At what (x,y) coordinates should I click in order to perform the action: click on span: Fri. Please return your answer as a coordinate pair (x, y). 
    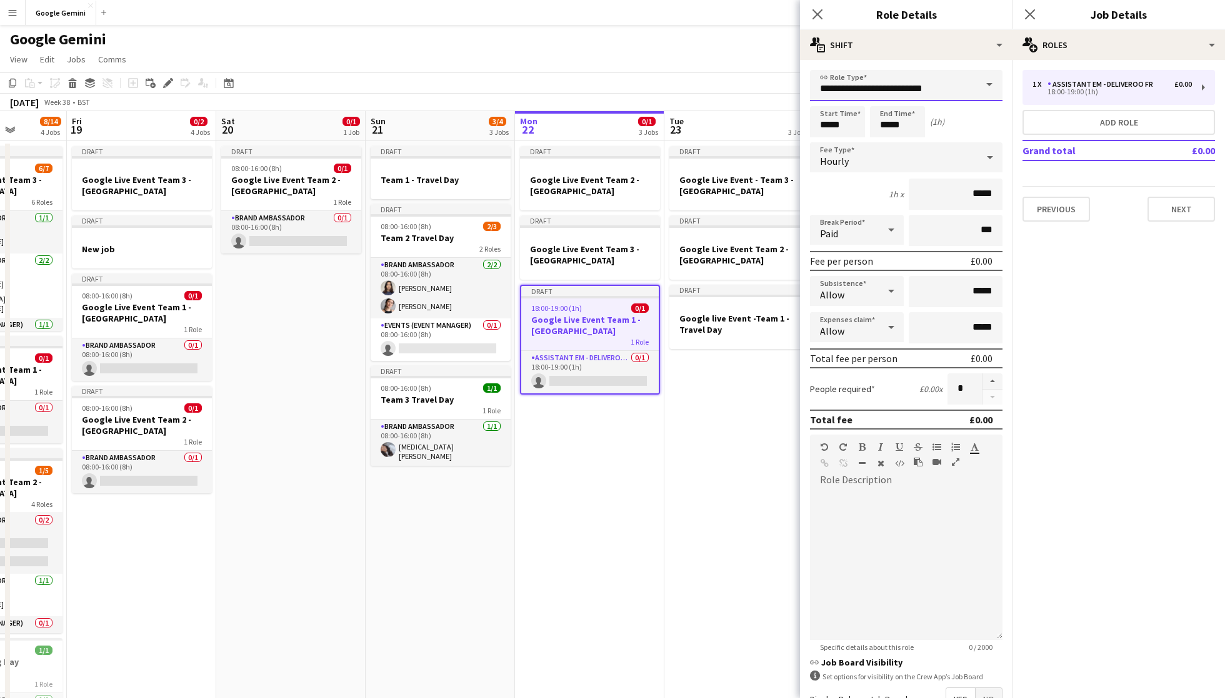
    Looking at the image, I should click on (77, 121).